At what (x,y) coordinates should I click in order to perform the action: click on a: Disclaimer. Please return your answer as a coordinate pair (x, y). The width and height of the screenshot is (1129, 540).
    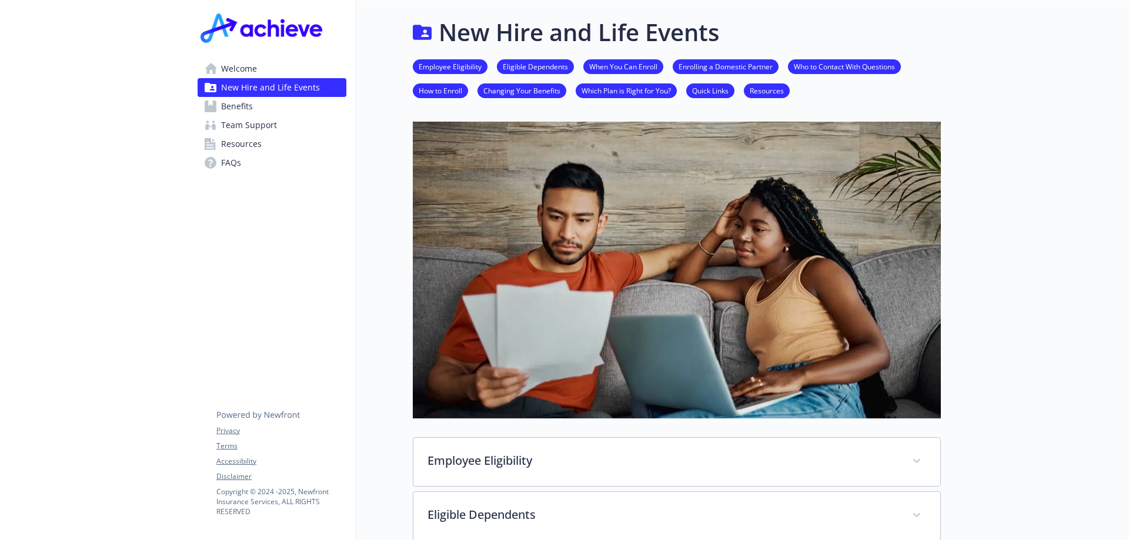
    Looking at the image, I should click on (281, 477).